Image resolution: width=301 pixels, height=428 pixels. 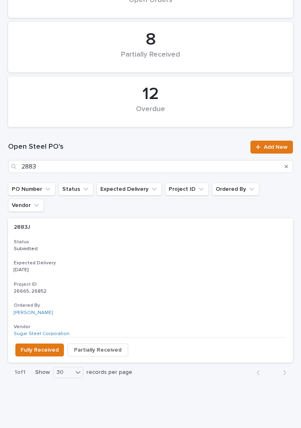 I want to click on a: Sugar Steel Corporation, so click(x=42, y=334).